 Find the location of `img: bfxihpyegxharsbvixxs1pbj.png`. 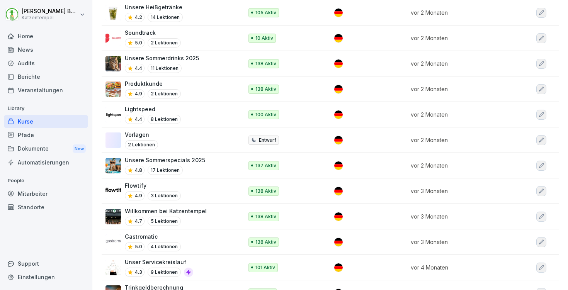

img: bfxihpyegxharsbvixxs1pbj.png is located at coordinates (113, 217).